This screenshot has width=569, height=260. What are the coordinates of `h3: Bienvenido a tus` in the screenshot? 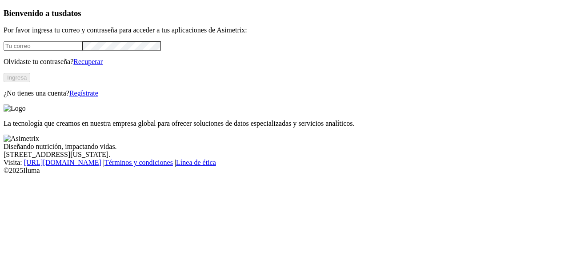 It's located at (284, 13).